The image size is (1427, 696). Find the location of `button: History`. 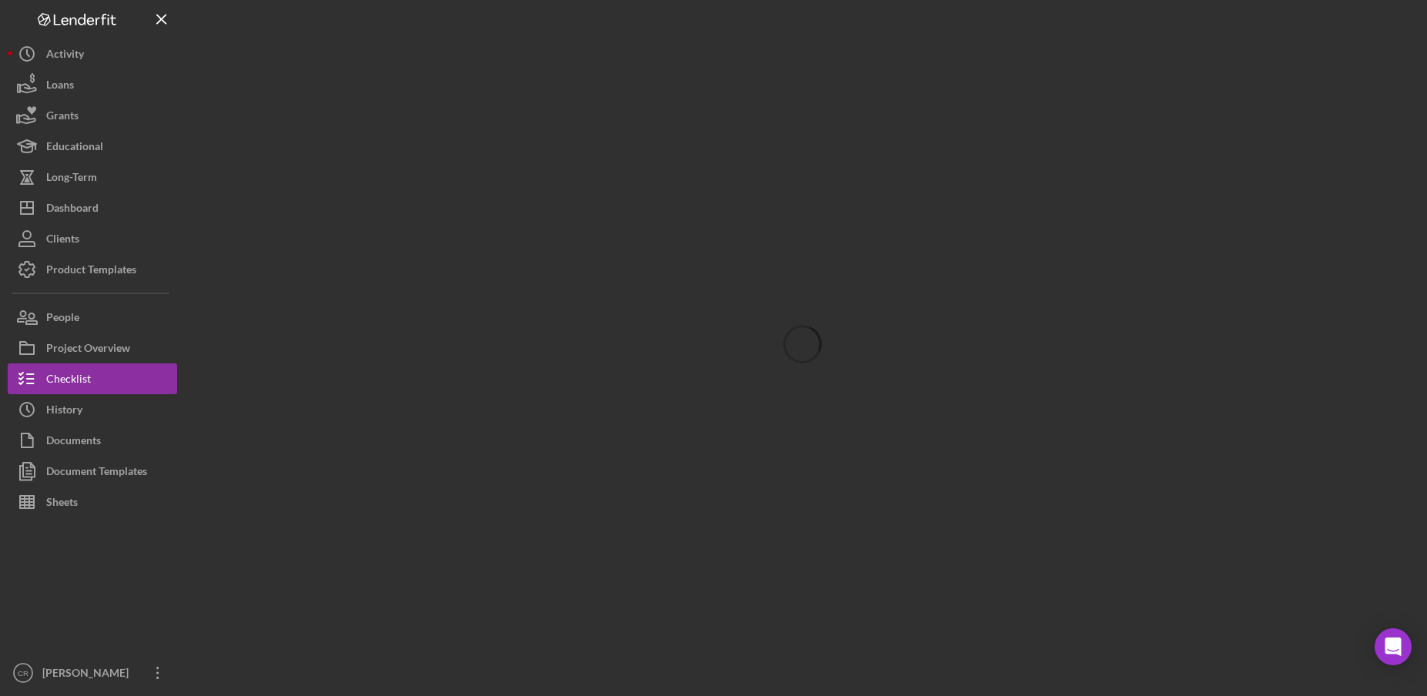

button: History is located at coordinates (92, 410).